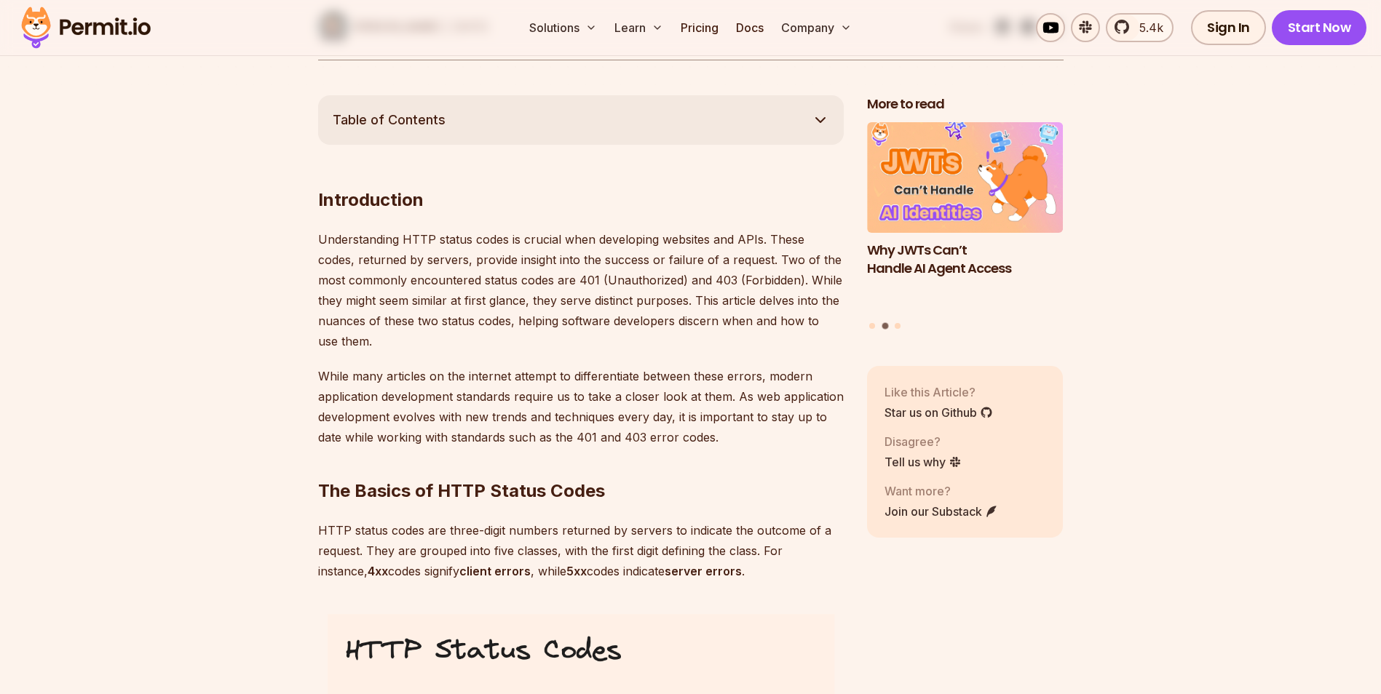  Describe the element at coordinates (1139, 28) in the screenshot. I see `a: 5.4k` at that location.